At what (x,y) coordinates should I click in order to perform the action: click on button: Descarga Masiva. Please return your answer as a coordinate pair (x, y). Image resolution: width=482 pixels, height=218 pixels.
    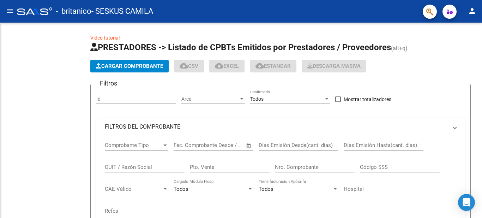
    Looking at the image, I should click on (334, 66).